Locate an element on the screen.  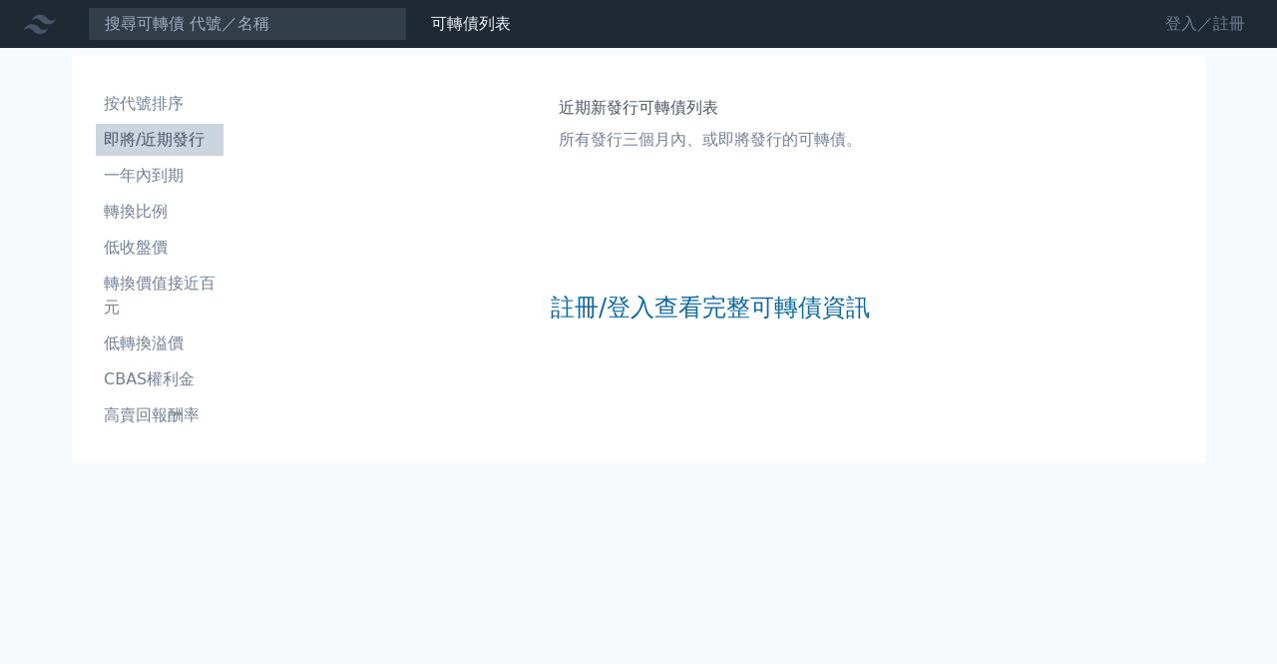
li: 低收盤價 is located at coordinates (160, 247).